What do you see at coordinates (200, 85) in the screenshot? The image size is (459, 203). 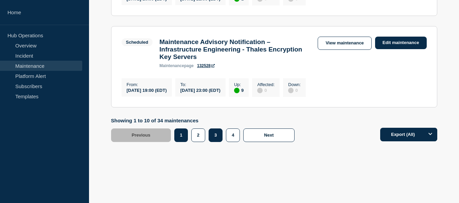 I see `p: To :` at bounding box center [200, 85].